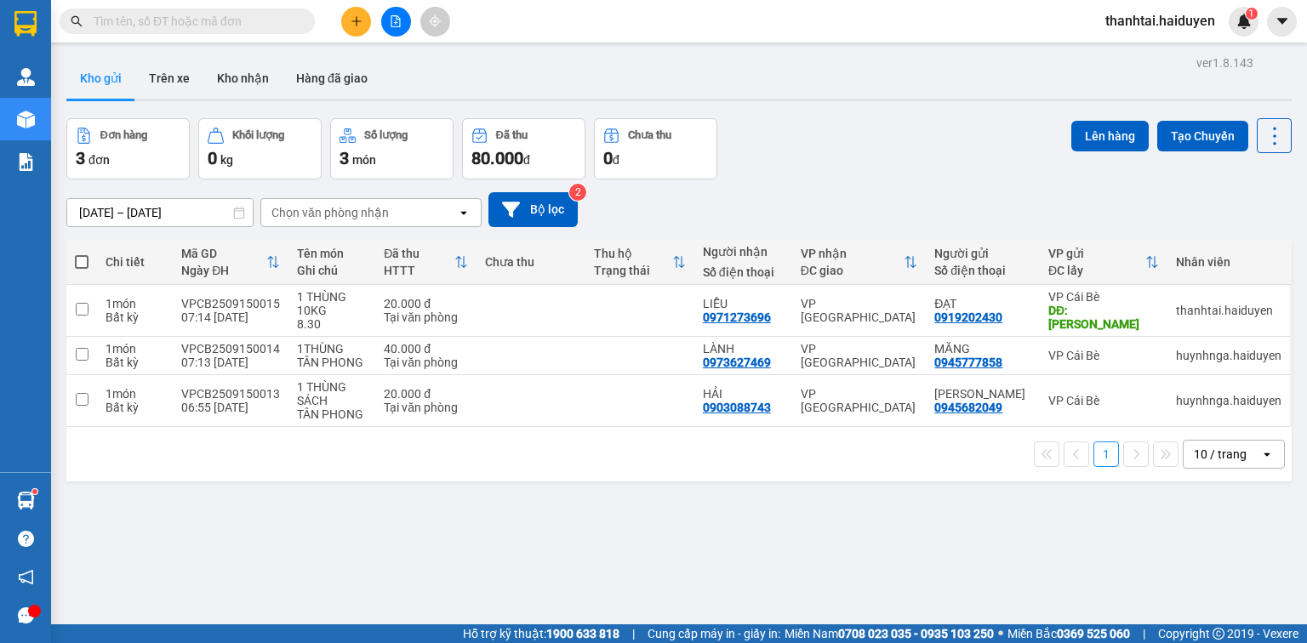 The height and width of the screenshot is (643, 1307). What do you see at coordinates (633, 254) in the screenshot?
I see `div: Thu hộ` at bounding box center [633, 254].